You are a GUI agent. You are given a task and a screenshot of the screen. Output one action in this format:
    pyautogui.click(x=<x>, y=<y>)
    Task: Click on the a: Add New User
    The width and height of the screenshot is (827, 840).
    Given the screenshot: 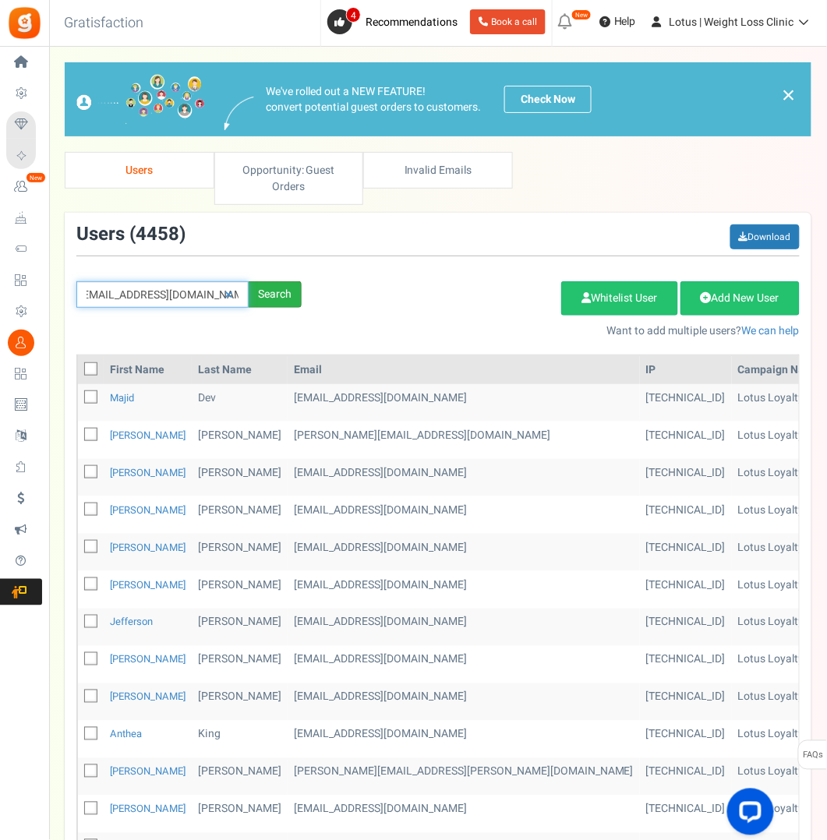 What is the action you would take?
    pyautogui.click(x=740, y=299)
    